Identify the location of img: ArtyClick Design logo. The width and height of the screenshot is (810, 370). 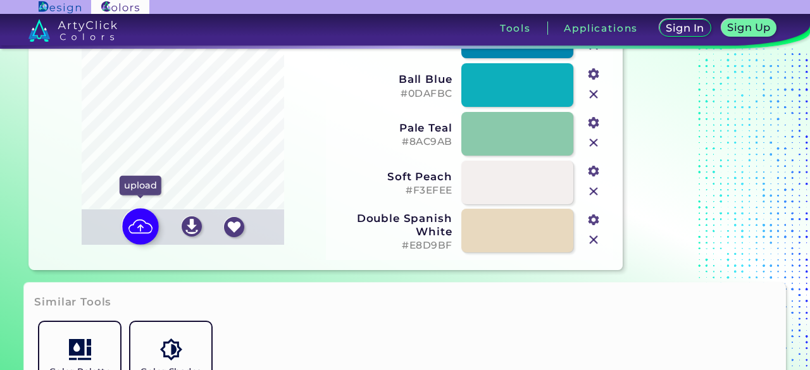
(59, 7).